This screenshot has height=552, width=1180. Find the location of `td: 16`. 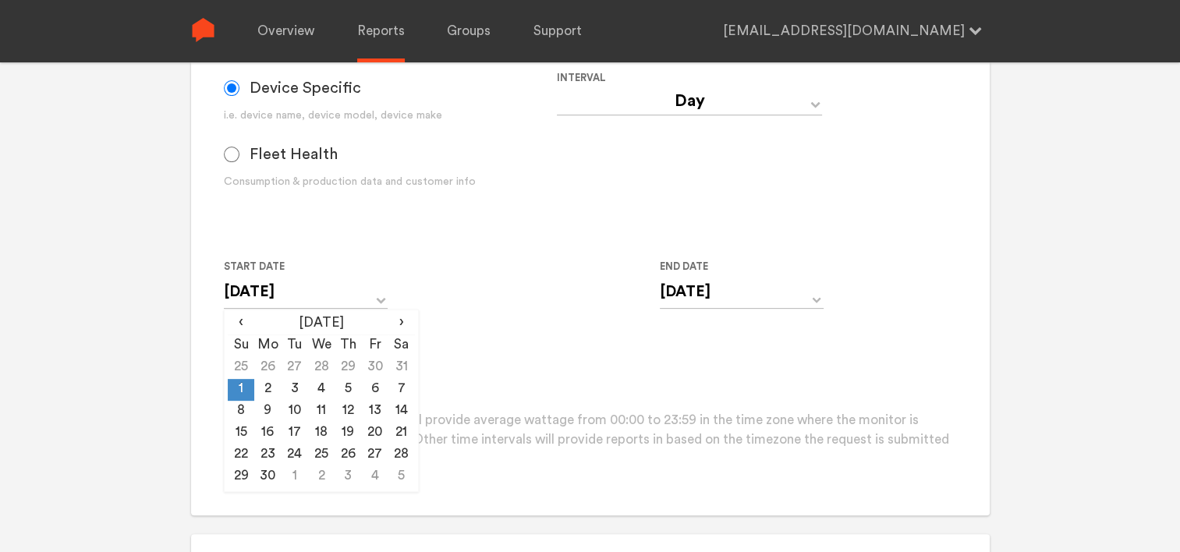

td: 16 is located at coordinates (267, 433).